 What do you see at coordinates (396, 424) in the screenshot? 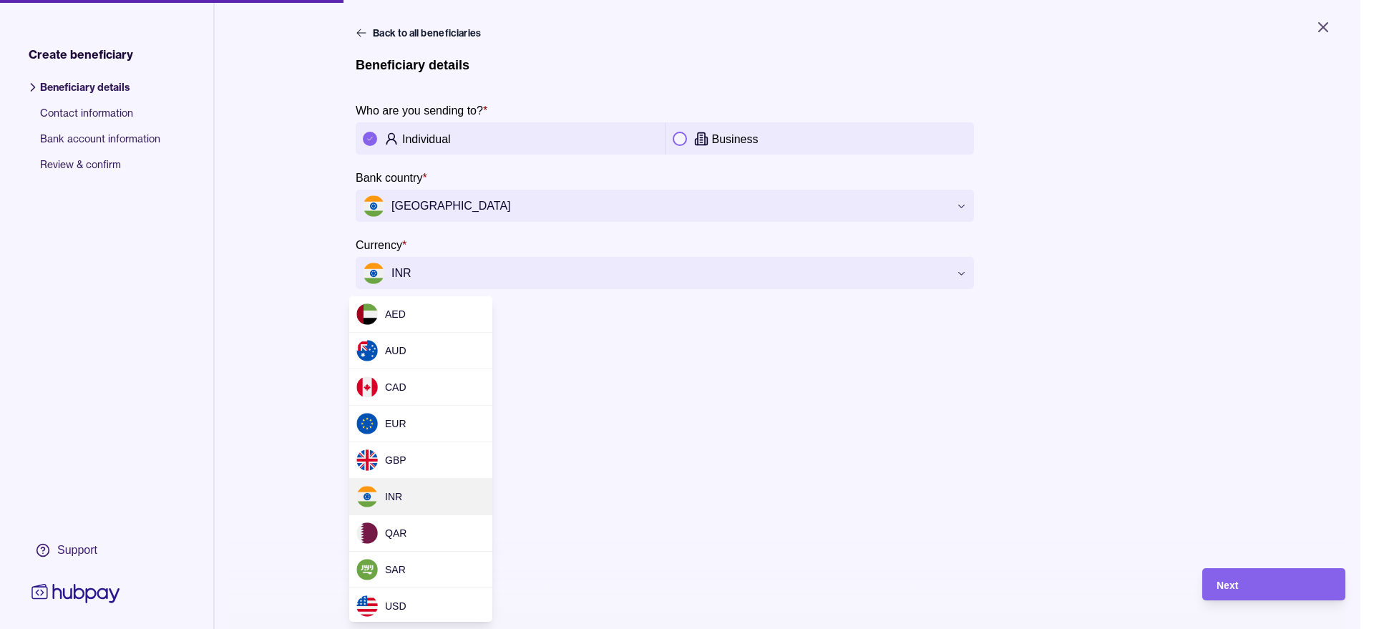
I see `span: EUR` at bounding box center [396, 424].